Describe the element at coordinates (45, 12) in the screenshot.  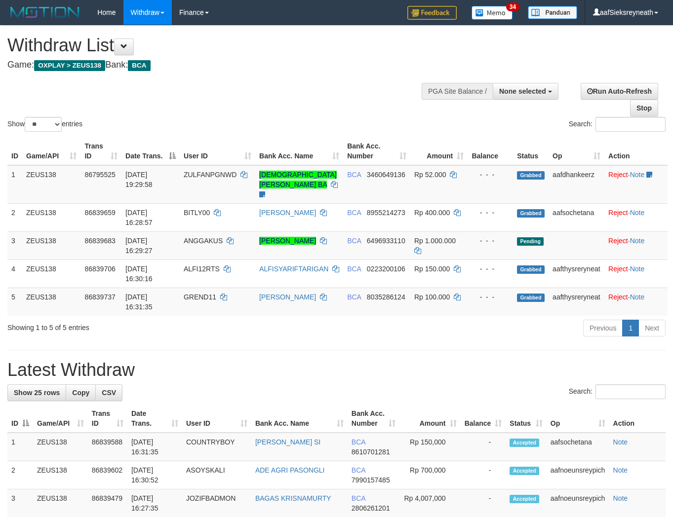
I see `img: MOTION_logo.png` at that location.